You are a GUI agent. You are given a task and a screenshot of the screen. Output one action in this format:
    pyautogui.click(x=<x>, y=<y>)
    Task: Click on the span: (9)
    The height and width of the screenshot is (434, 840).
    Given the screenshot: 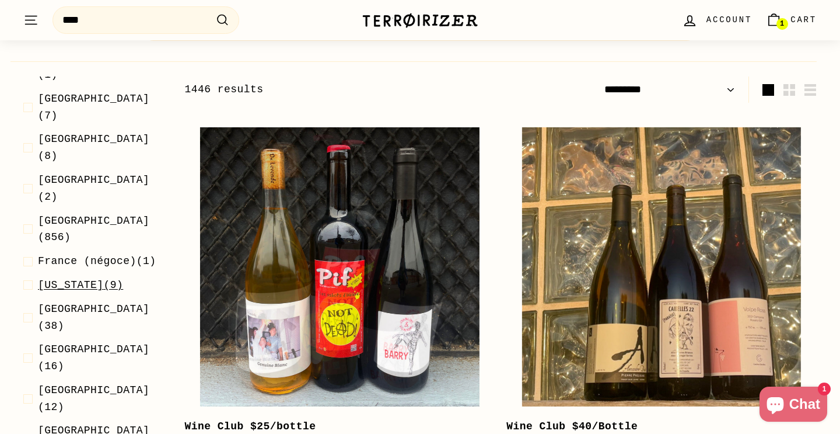 What is the action you would take?
    pyautogui.click(x=81, y=285)
    